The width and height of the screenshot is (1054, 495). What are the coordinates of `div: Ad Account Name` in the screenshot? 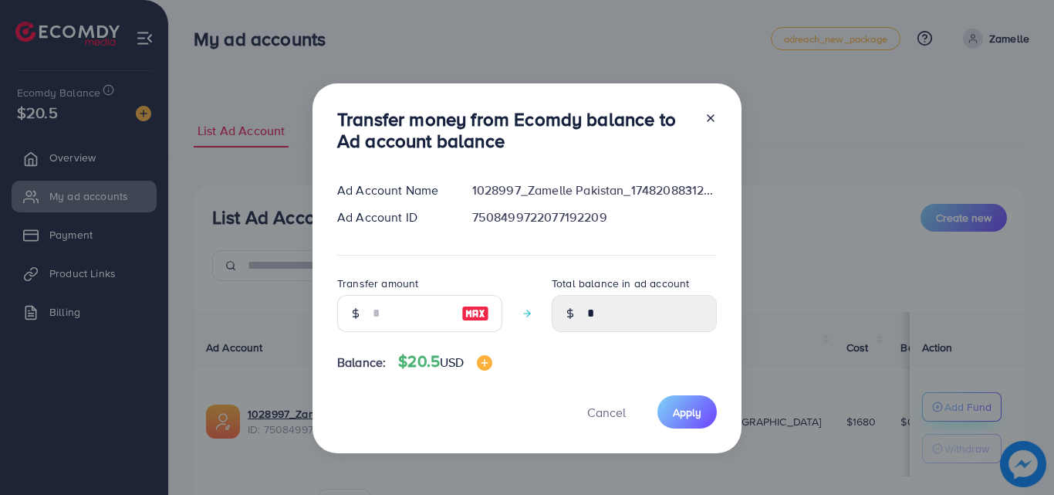 It's located at (392, 190).